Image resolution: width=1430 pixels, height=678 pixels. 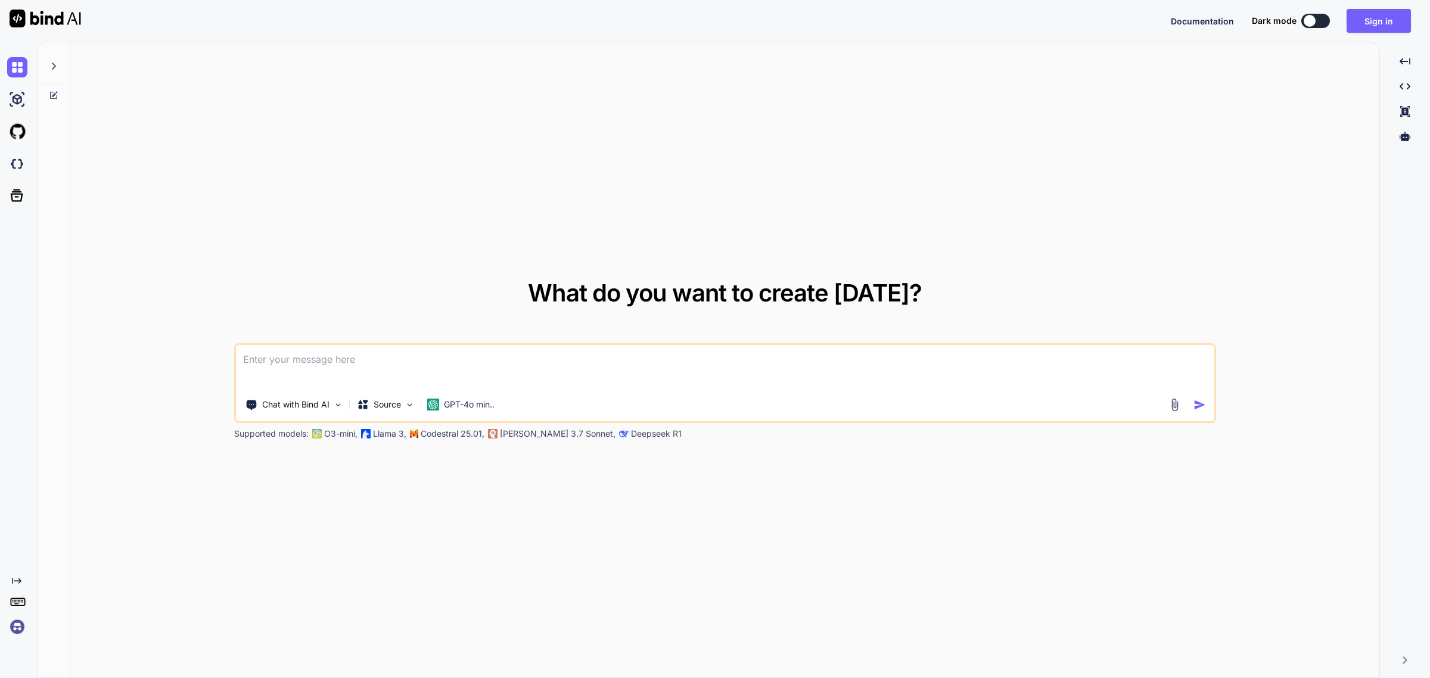 I want to click on img: GPT-4o mini, so click(x=433, y=405).